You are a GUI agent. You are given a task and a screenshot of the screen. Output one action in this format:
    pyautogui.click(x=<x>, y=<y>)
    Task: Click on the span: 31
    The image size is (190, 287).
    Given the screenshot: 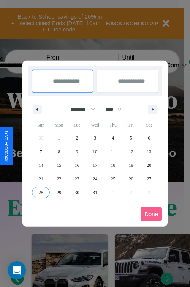 What is the action you would take?
    pyautogui.click(x=95, y=193)
    